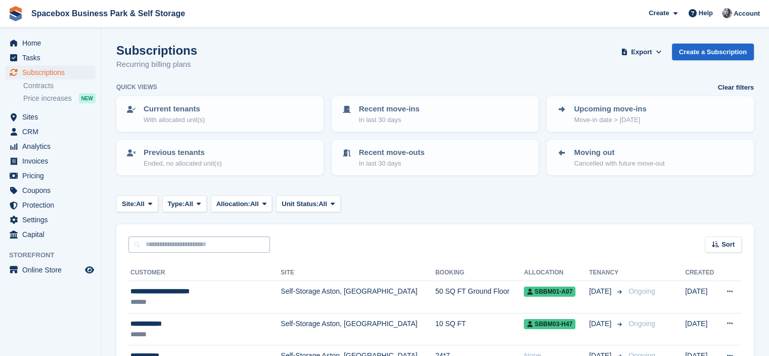  What do you see at coordinates (220, 157) in the screenshot?
I see `a: Previous tenants Ended, no allocated unit(s)` at bounding box center [220, 157].